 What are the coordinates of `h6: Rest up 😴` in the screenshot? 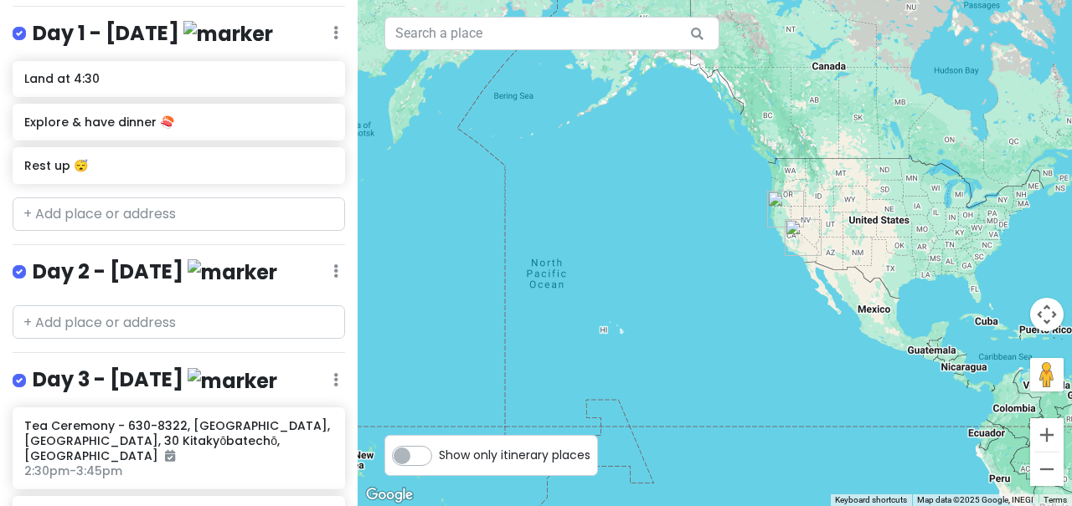 It's located at (178, 166).